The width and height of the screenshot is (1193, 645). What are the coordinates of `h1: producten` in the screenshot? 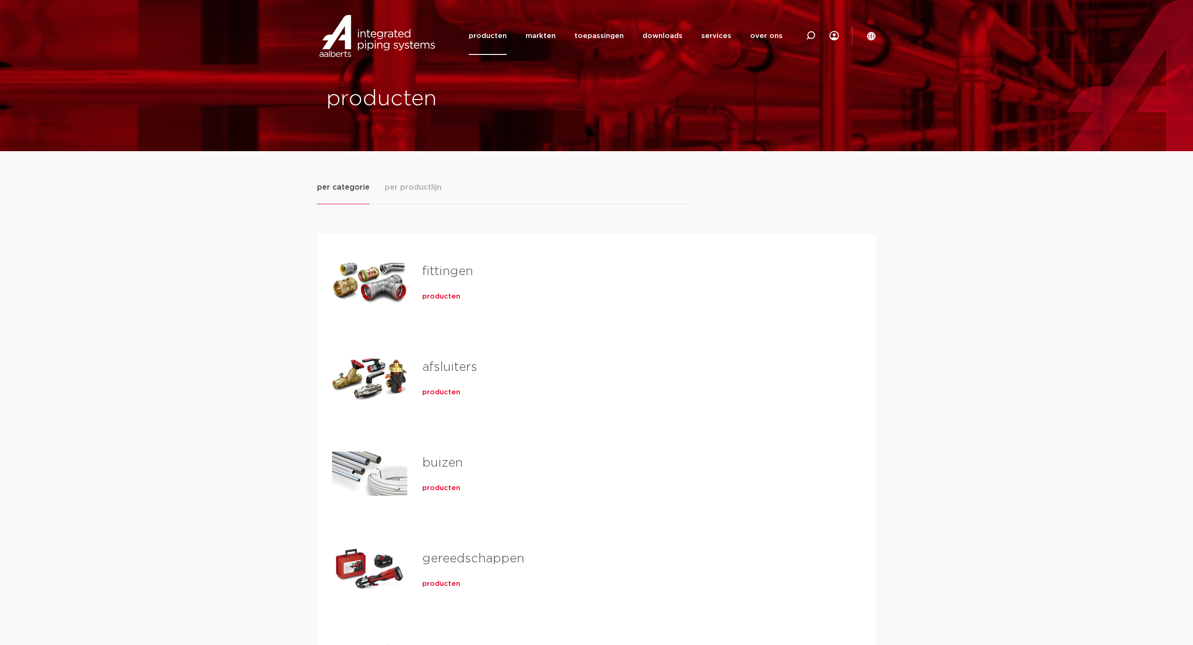 It's located at (459, 99).